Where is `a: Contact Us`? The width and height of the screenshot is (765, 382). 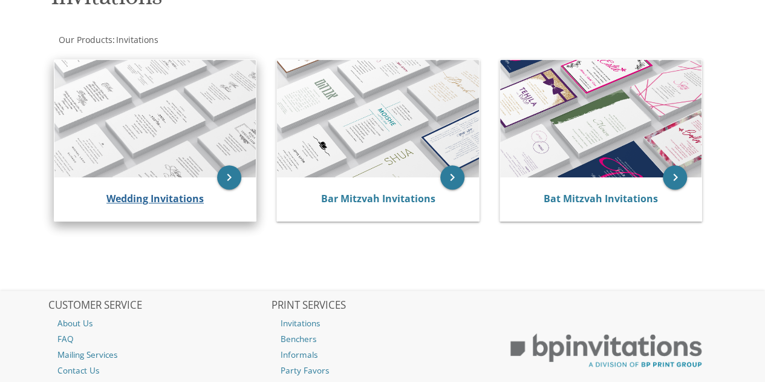
a: Contact Us is located at coordinates (159, 370).